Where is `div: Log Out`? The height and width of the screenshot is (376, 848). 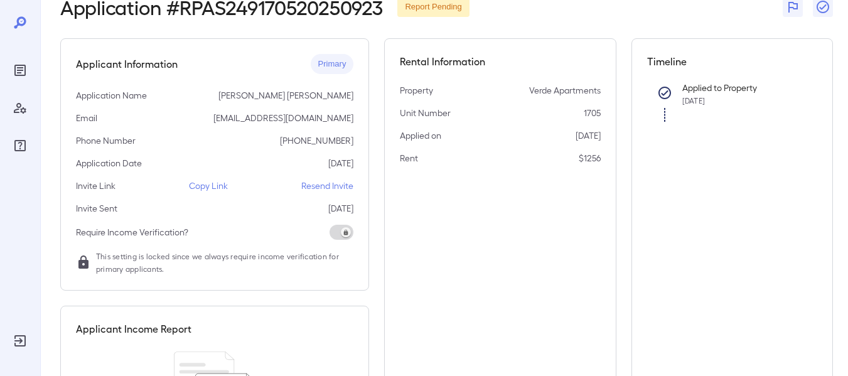 div: Log Out is located at coordinates (20, 341).